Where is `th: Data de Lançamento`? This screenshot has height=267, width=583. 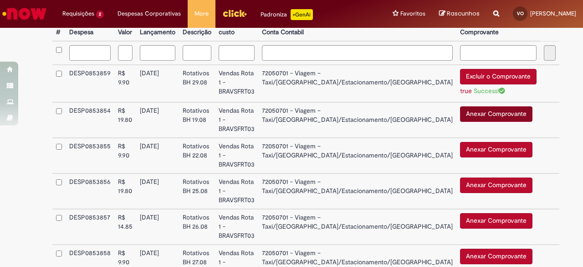 th: Data de Lançamento is located at coordinates (158, 28).